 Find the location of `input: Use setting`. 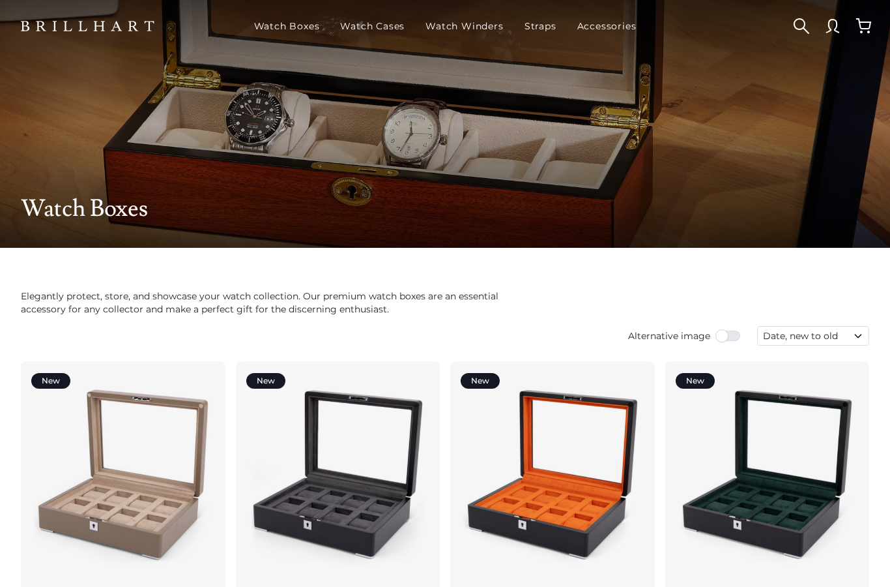

input: Use setting is located at coordinates (729, 336).